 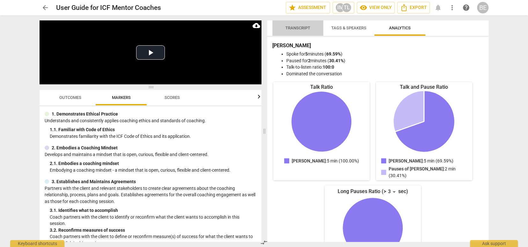 I want to click on p: Embodying a coaching mindset - a mindset that is open, curious, flexible and client-centered., so click(x=153, y=170).